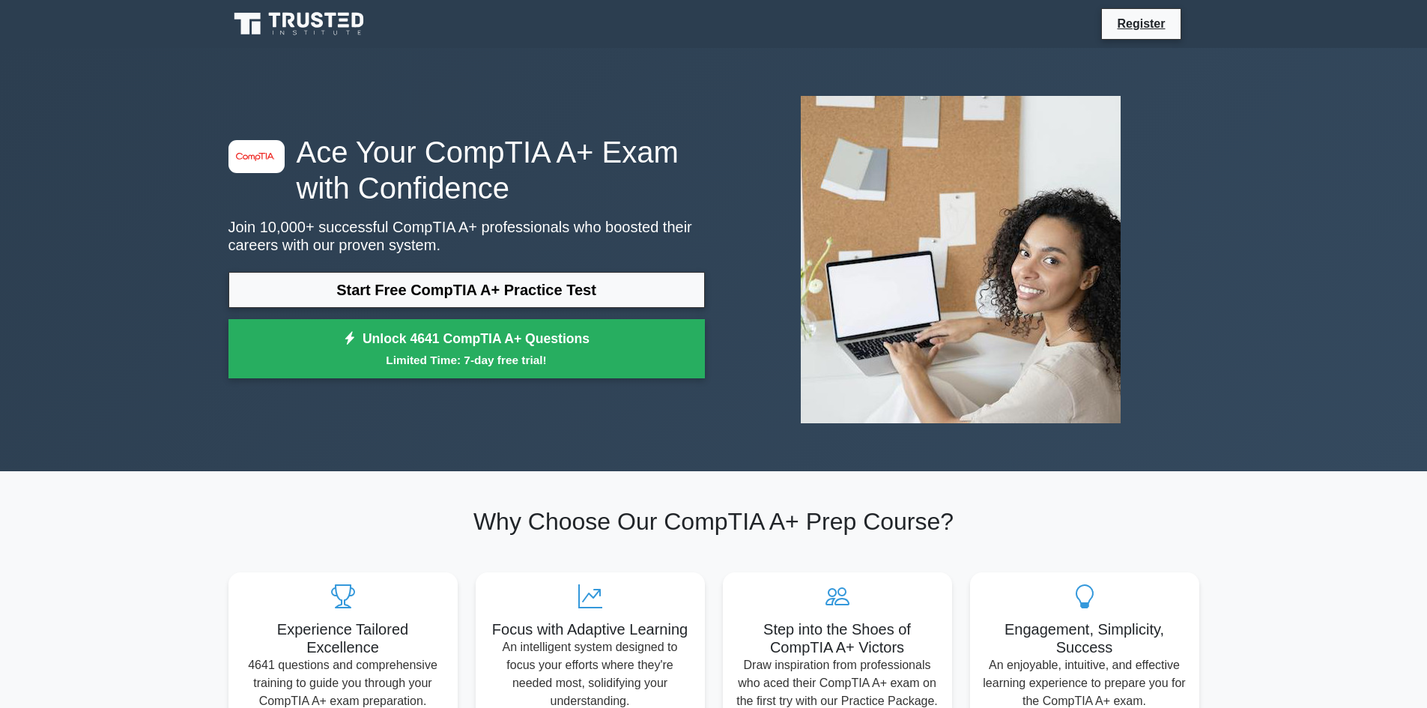  What do you see at coordinates (467, 349) in the screenshot?
I see `a: Unlock 4641 CompTIA A+ QuestionsLimited Time: 7-day free trial!` at bounding box center [467, 349].